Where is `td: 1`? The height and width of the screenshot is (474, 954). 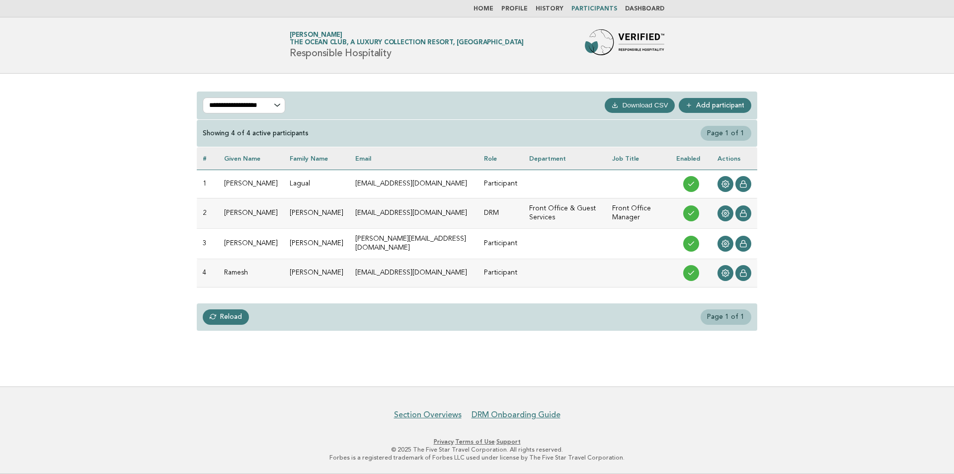 td: 1 is located at coordinates (207, 183).